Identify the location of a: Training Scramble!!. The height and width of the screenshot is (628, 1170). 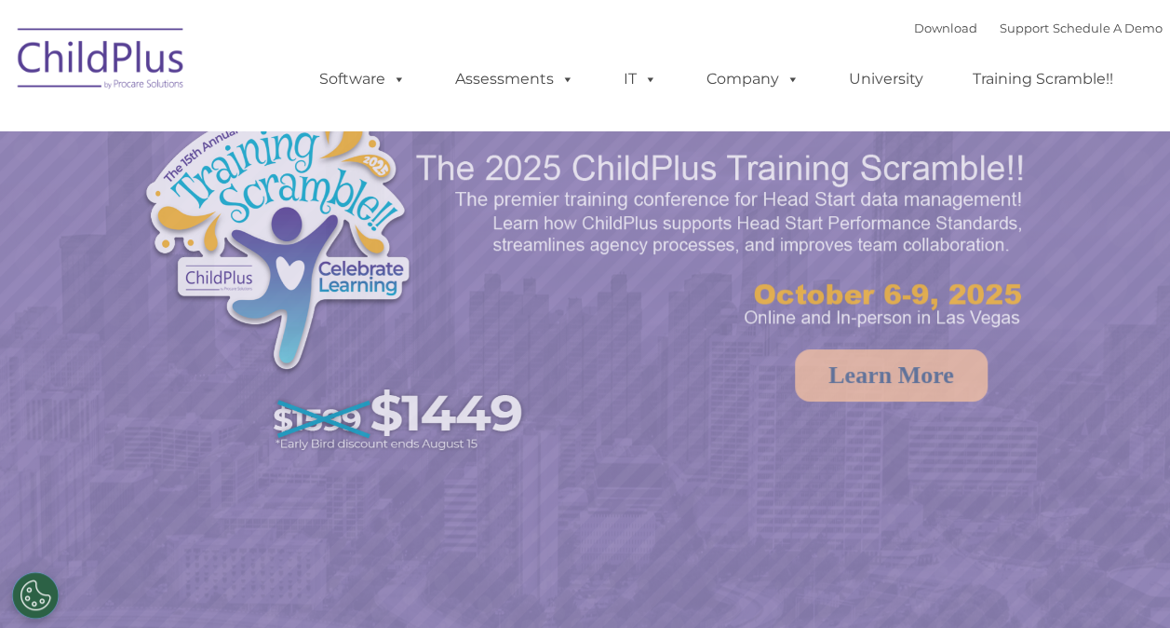
(1043, 79).